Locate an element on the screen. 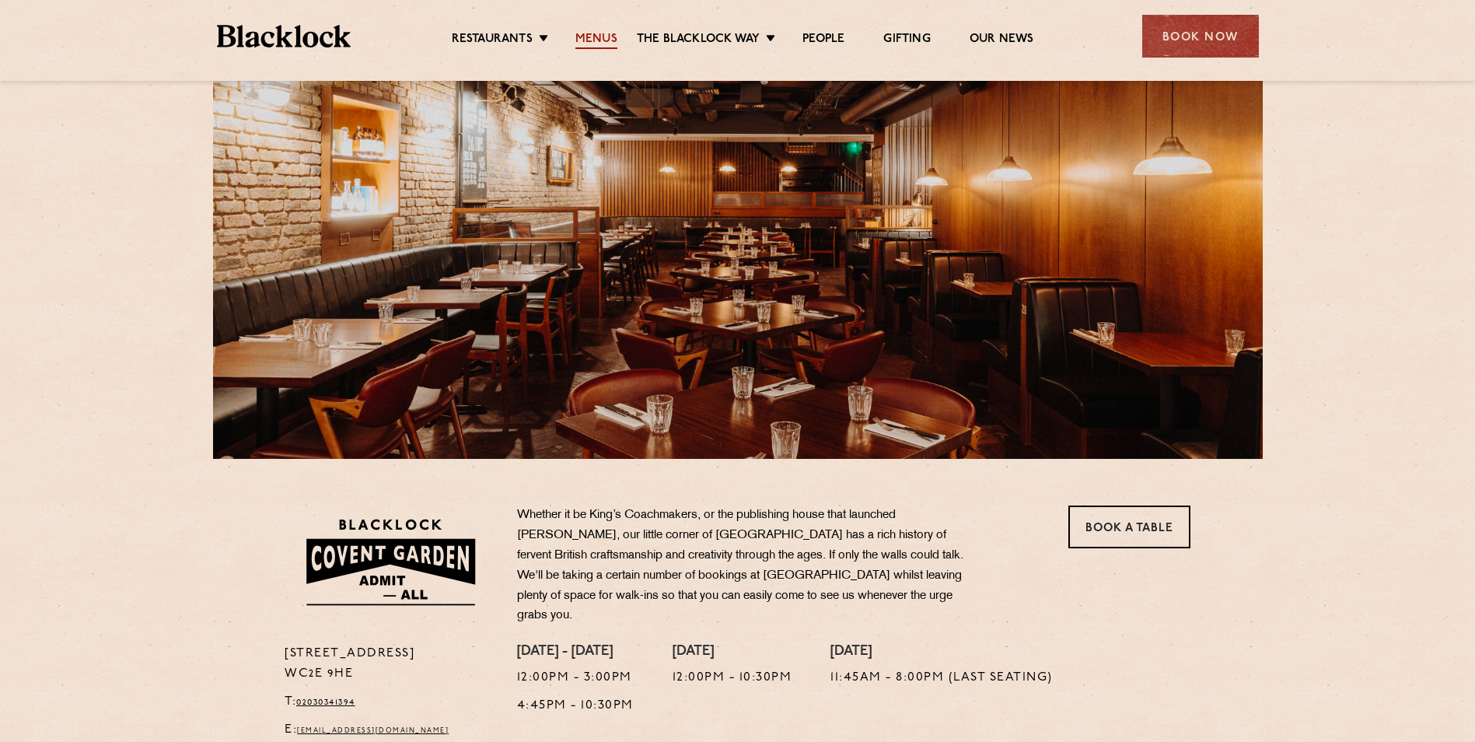 This screenshot has width=1475, height=742. p: 12:00pm - 10:30pm is located at coordinates (732, 678).